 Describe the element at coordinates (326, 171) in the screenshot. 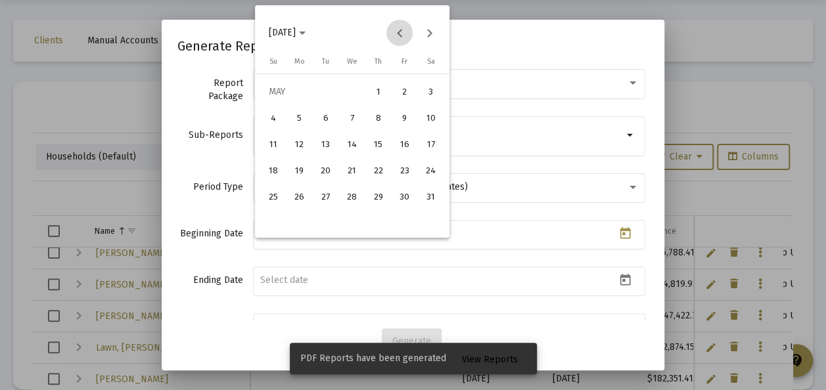

I see `button: 2025-05-20` at that location.